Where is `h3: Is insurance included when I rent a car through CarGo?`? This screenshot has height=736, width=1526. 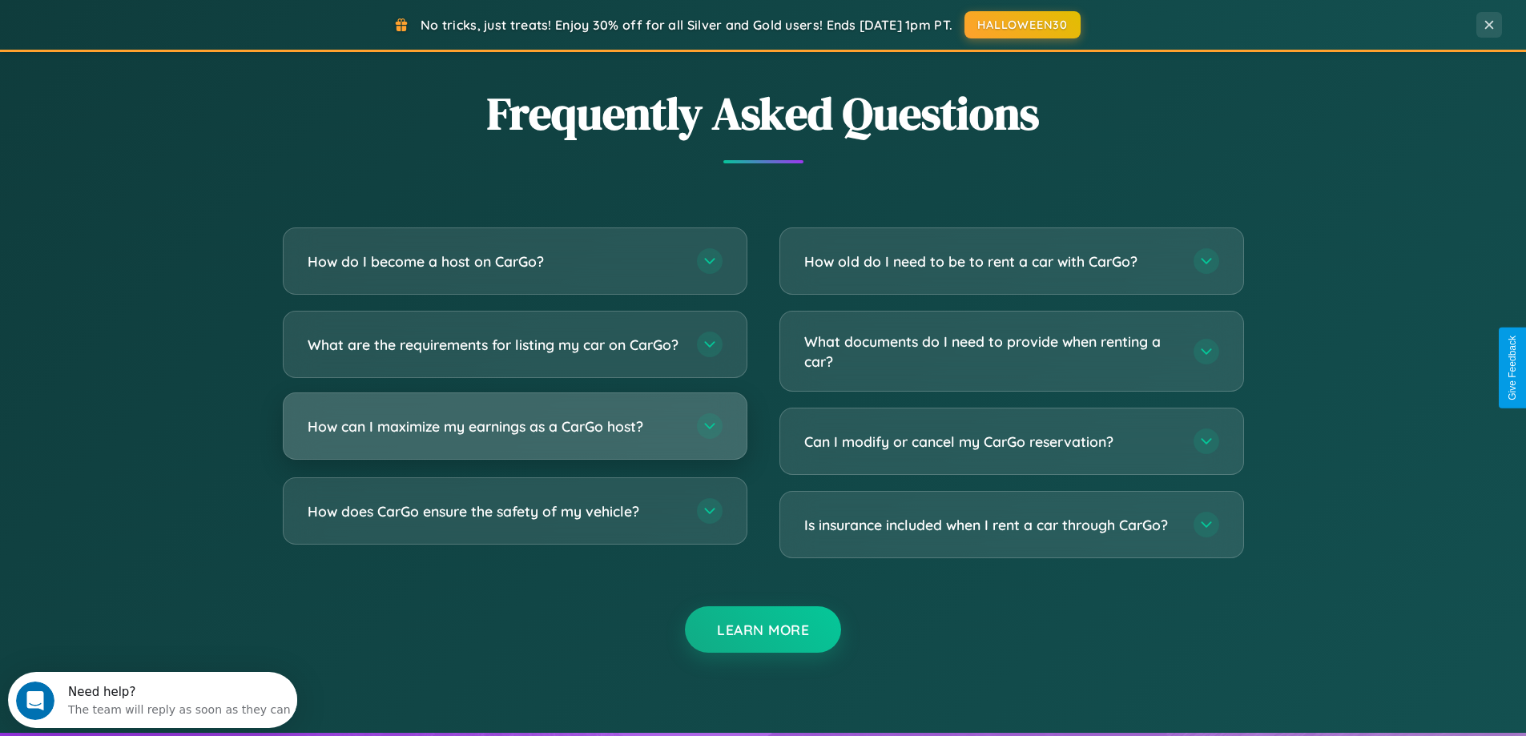 h3: Is insurance included when I rent a car through CarGo? is located at coordinates (991, 525).